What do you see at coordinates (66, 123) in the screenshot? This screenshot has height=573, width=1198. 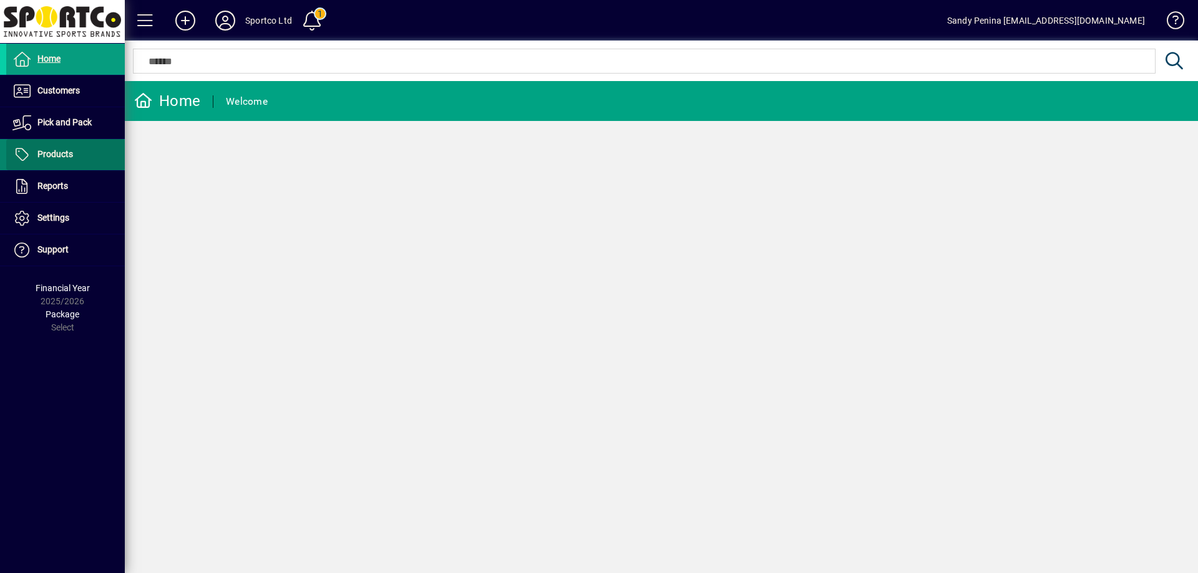 I see `a: Pick and Pack` at bounding box center [66, 123].